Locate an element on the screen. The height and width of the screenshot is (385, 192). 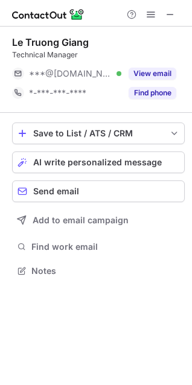
span: AI write personalized message is located at coordinates (97, 162).